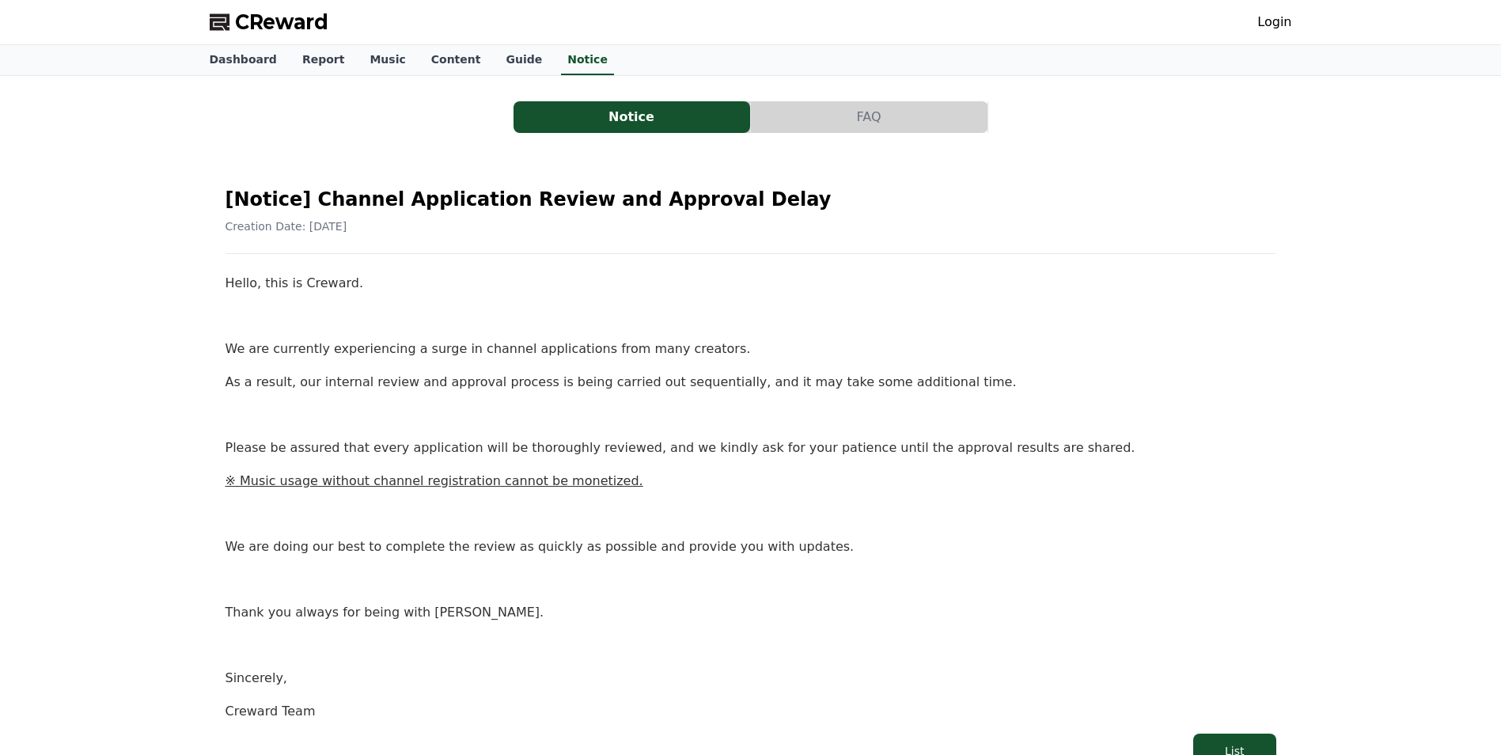 This screenshot has width=1501, height=755. Describe the element at coordinates (456, 60) in the screenshot. I see `a: Content` at that location.